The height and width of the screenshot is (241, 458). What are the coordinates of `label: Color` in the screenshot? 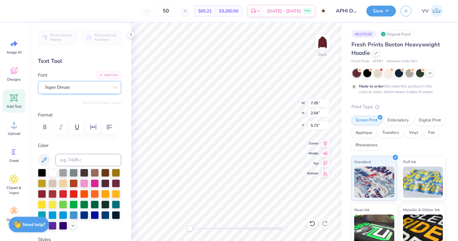 It's located at (80, 145).